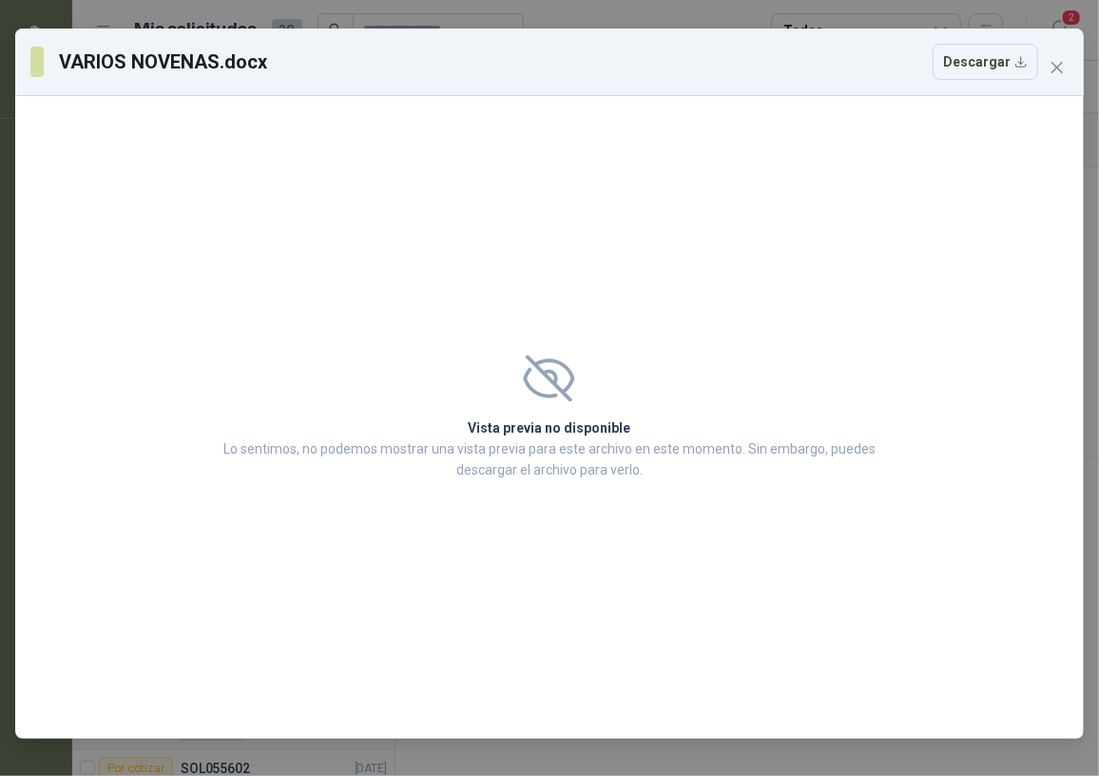  What do you see at coordinates (164, 62) in the screenshot?
I see `h3: VARIOS NOVENAS.docx` at bounding box center [164, 62].